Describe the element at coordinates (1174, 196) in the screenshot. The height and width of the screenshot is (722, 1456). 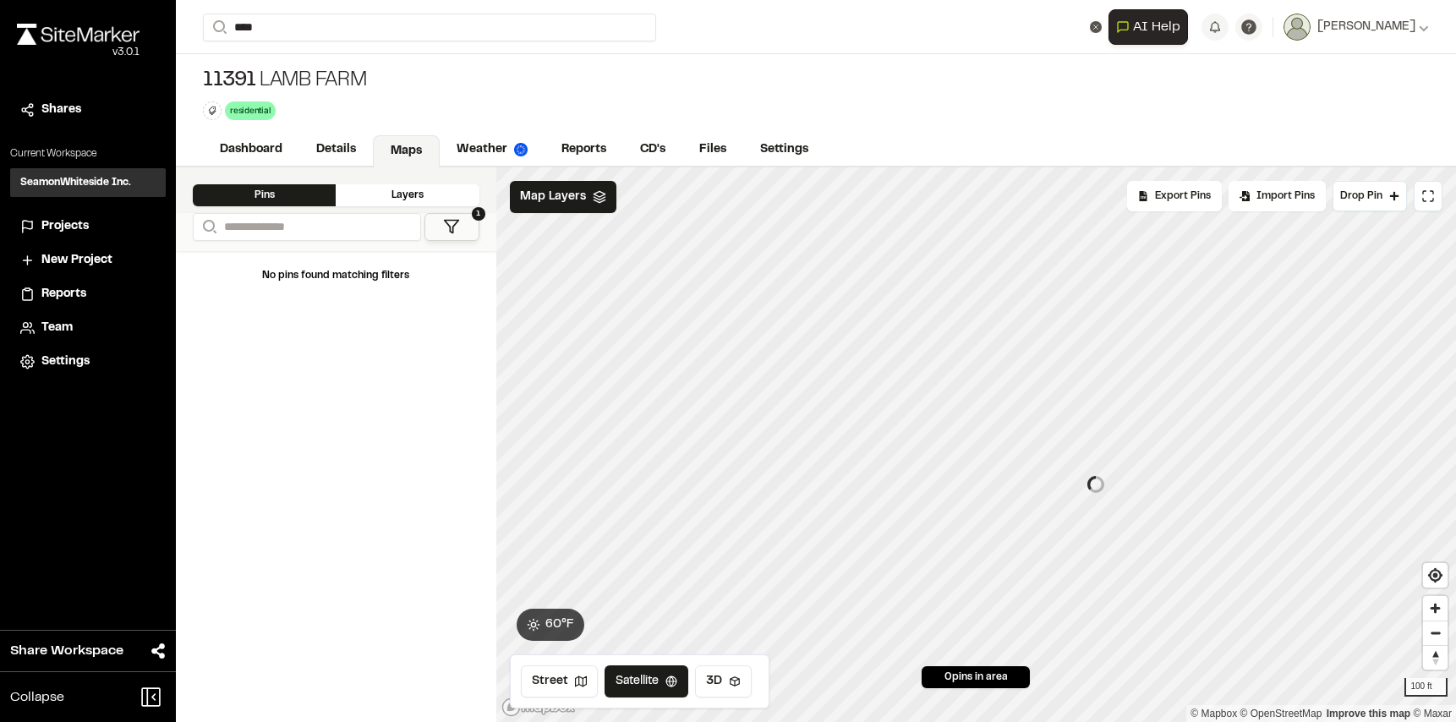
I see `div: No pins available to export` at that location.